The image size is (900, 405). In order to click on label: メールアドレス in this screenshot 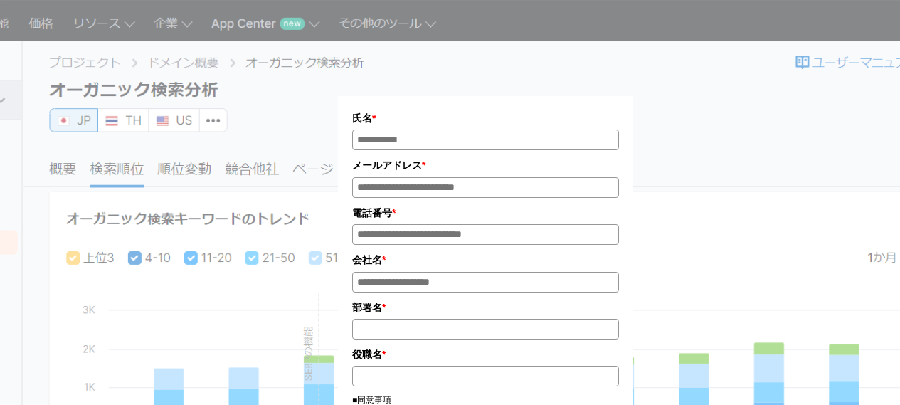, I will do `click(485, 165)`.